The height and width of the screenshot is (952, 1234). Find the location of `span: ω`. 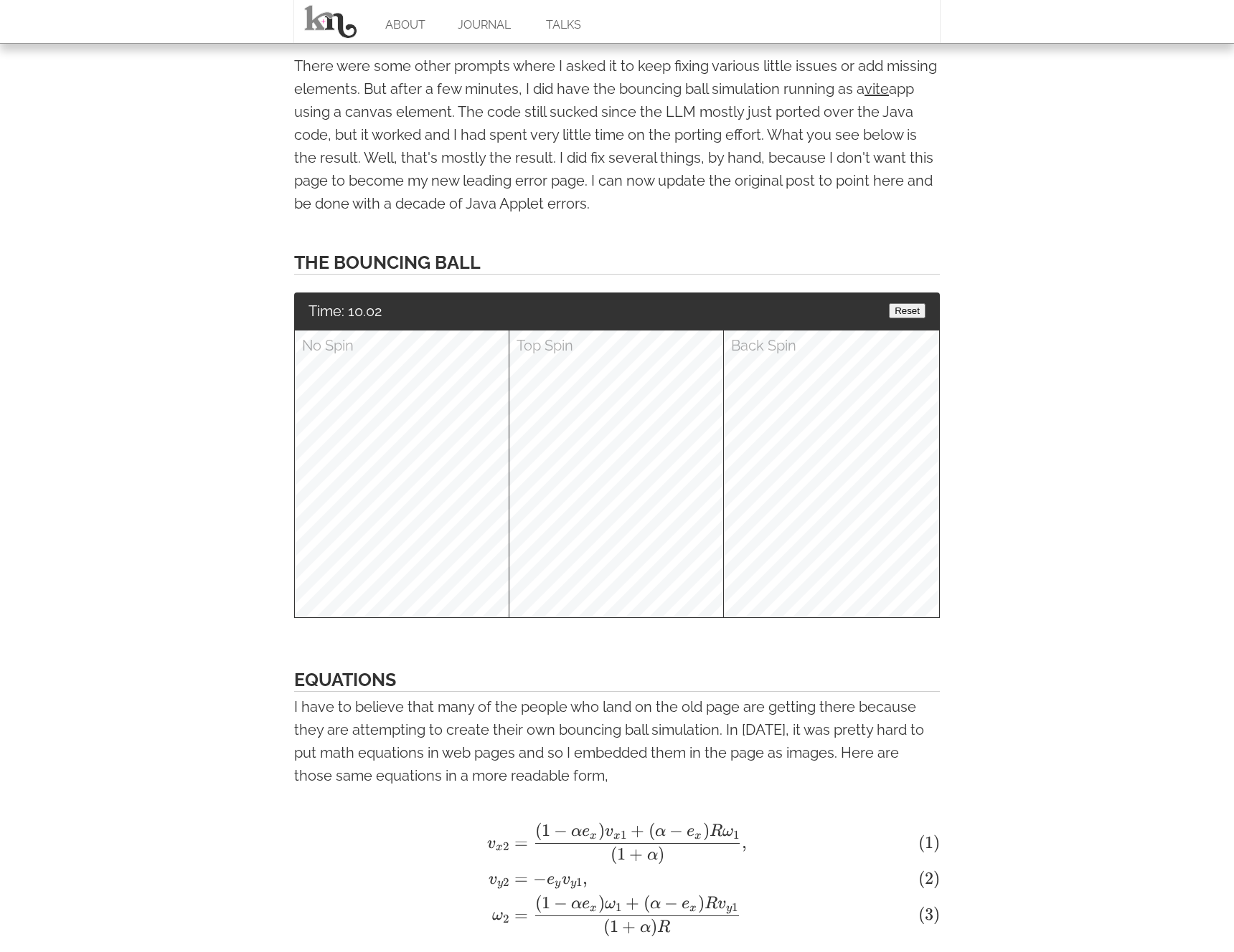

span: ω is located at coordinates (727, 832).